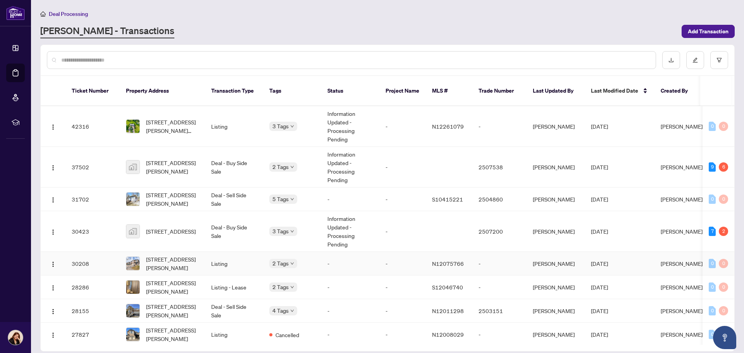 The image size is (744, 353). Describe the element at coordinates (93, 91) in the screenshot. I see `th: Ticket Number` at that location.